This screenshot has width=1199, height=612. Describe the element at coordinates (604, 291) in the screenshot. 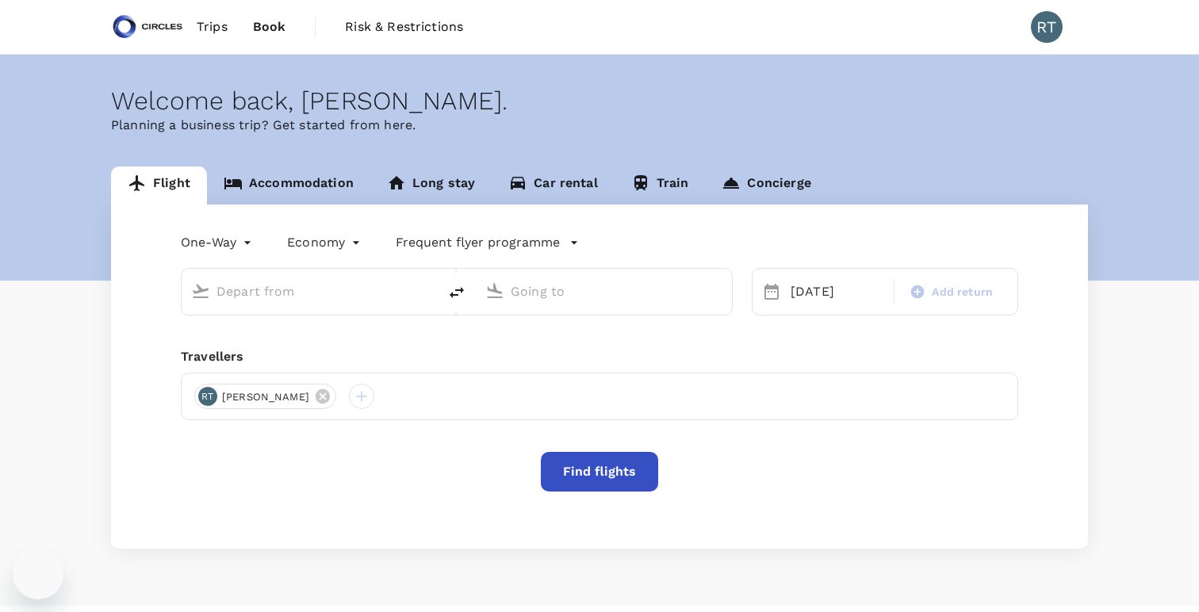

I see `input: Going to` at that location.